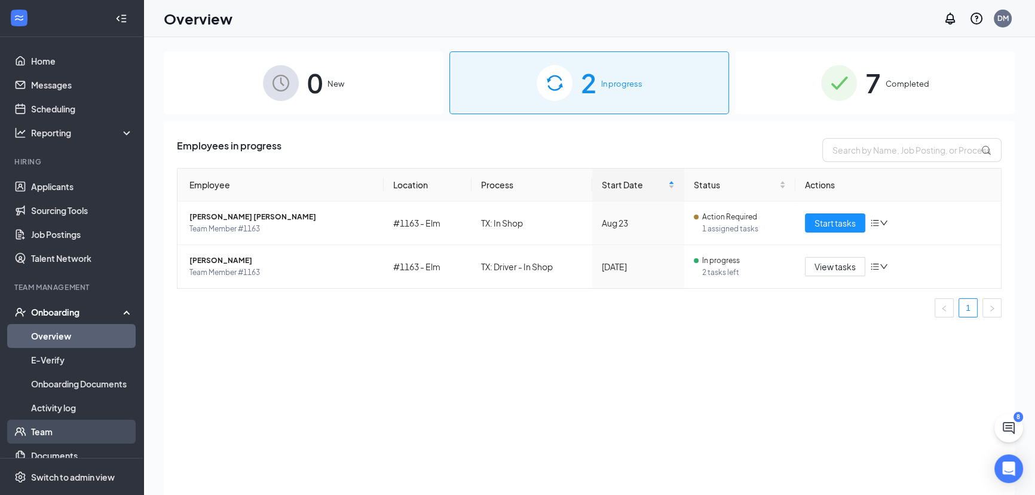 This screenshot has height=495, width=1035. I want to click on div: Open Intercom Messenger, so click(1009, 469).